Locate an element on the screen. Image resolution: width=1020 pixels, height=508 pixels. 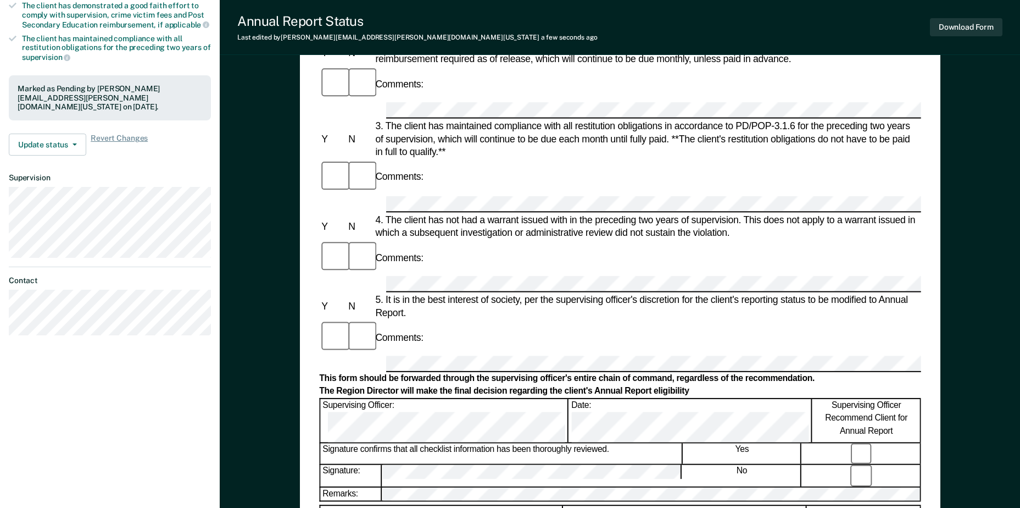
div: 4. The client has not had a warrant issued with in the preceding two years of supervision. This d... is located at coordinates (647, 226).